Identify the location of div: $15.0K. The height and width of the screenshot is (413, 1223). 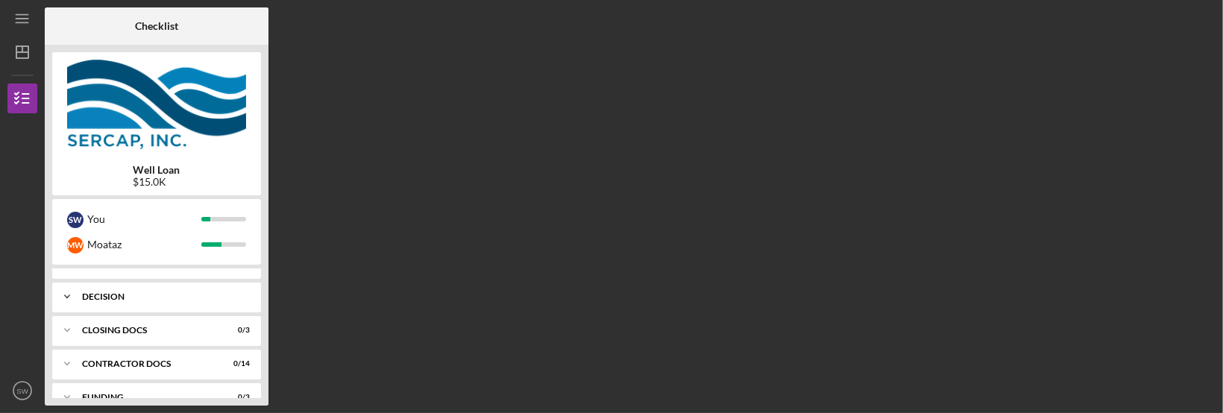
(157, 182).